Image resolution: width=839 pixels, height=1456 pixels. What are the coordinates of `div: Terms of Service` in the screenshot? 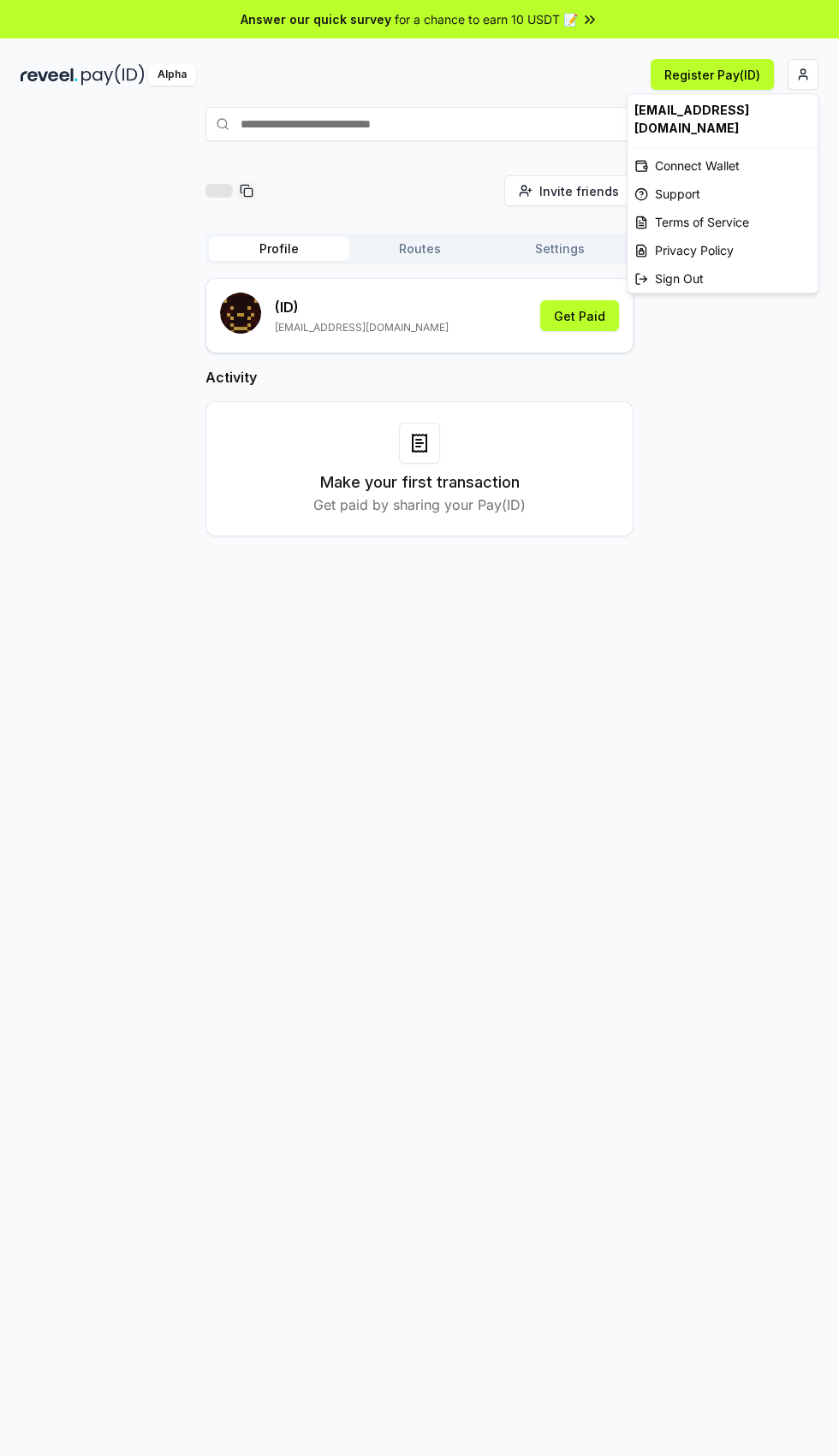 It's located at (722, 222).